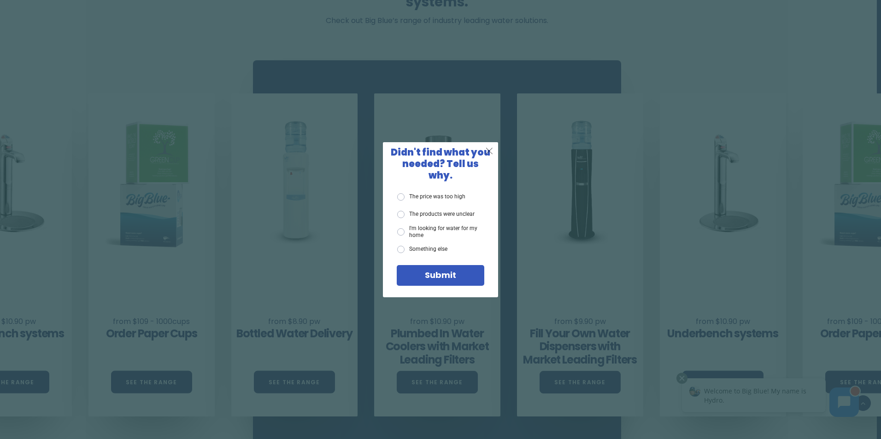 The width and height of the screenshot is (881, 439). What do you see at coordinates (440, 164) in the screenshot?
I see `span: Didn't find what you needed? Tell us why.` at bounding box center [440, 164].